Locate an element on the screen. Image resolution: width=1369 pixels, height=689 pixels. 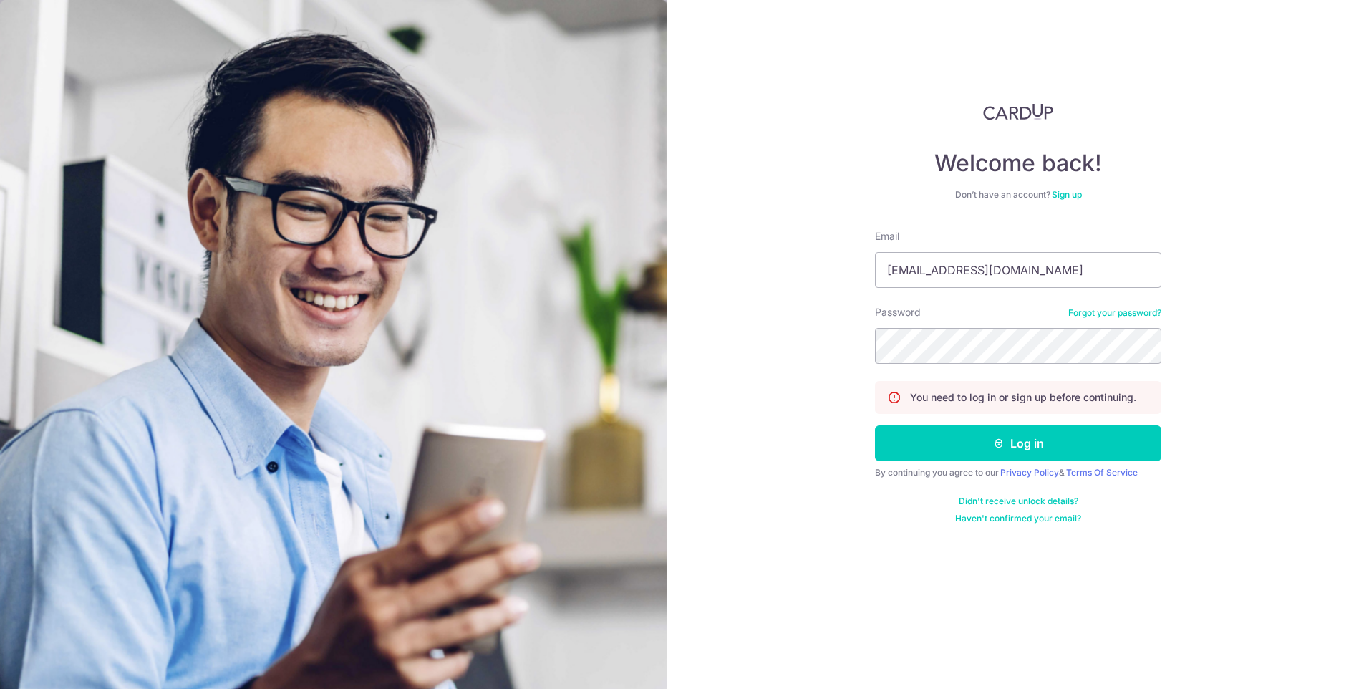
p: You need to log in or sign up before continuing. is located at coordinates (1023, 397).